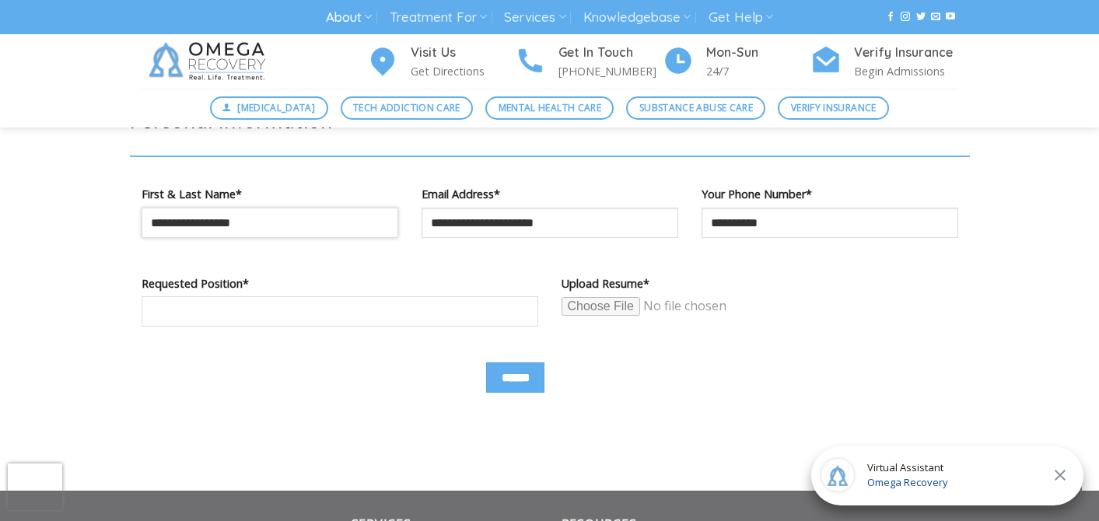  What do you see at coordinates (891, 17) in the screenshot?
I see `a: Follow on Facebook` at bounding box center [891, 17].